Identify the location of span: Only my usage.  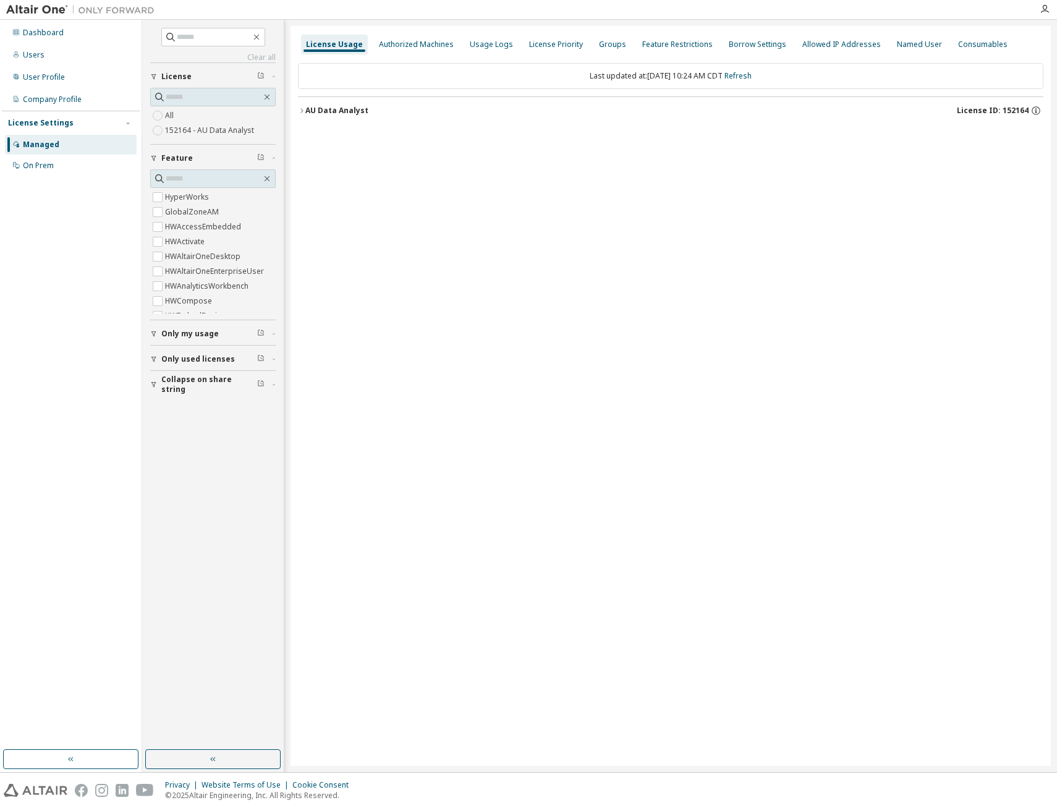
(190, 334).